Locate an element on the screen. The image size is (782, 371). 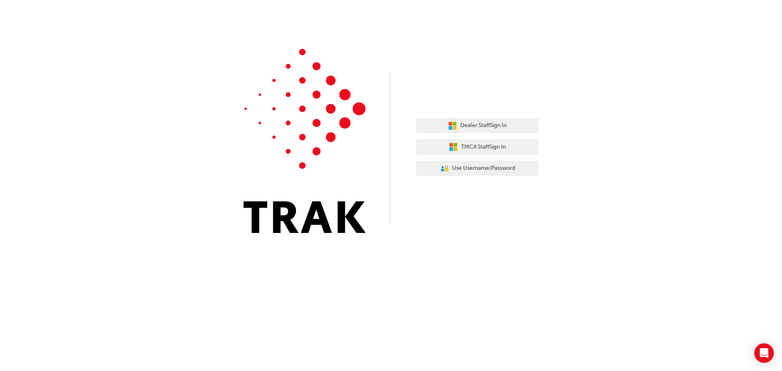
div: Open Intercom Messenger is located at coordinates (764, 353).